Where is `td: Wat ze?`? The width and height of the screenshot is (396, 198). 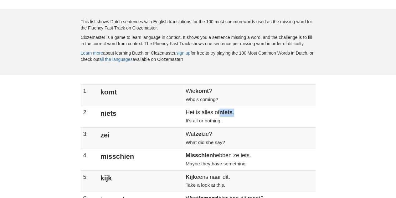 td: Wat ze? is located at coordinates (249, 138).